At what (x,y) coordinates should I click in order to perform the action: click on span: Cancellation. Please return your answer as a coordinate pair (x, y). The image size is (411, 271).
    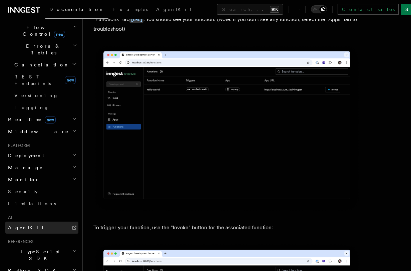
    Looking at the image, I should click on (40, 65).